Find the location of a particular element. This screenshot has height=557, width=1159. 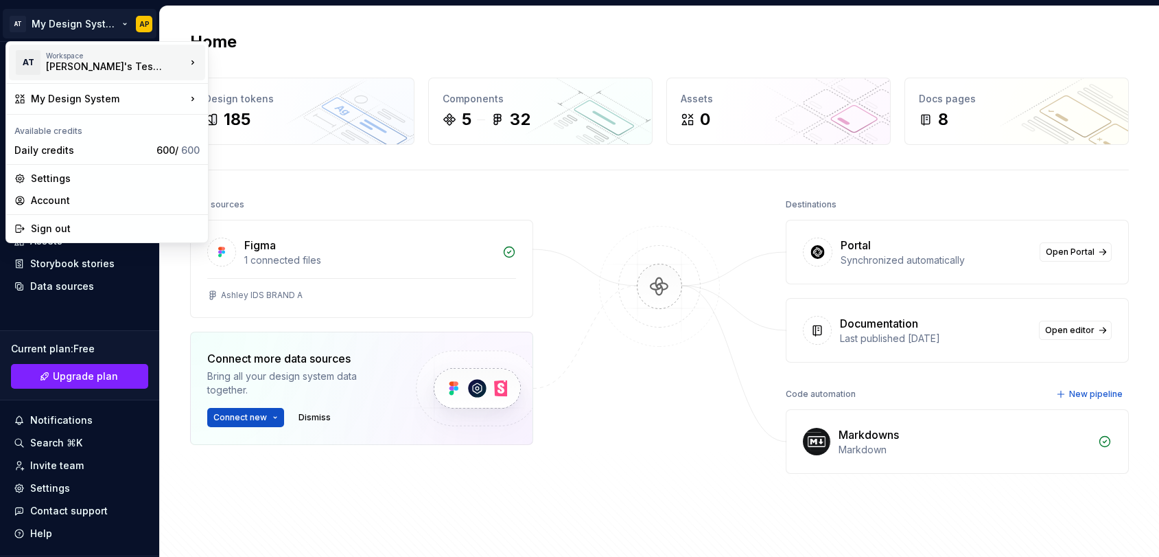

div: Account is located at coordinates (115, 200).